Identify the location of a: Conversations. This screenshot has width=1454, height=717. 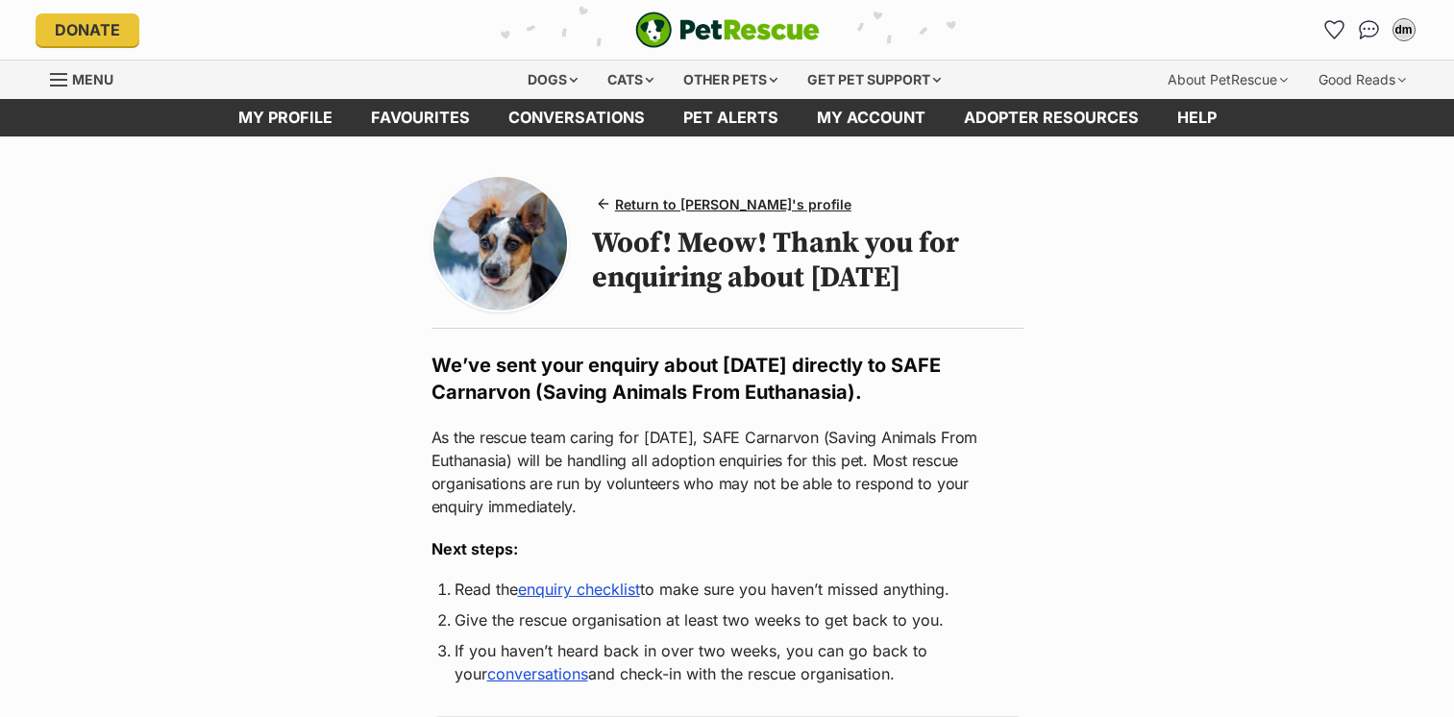
(1369, 30).